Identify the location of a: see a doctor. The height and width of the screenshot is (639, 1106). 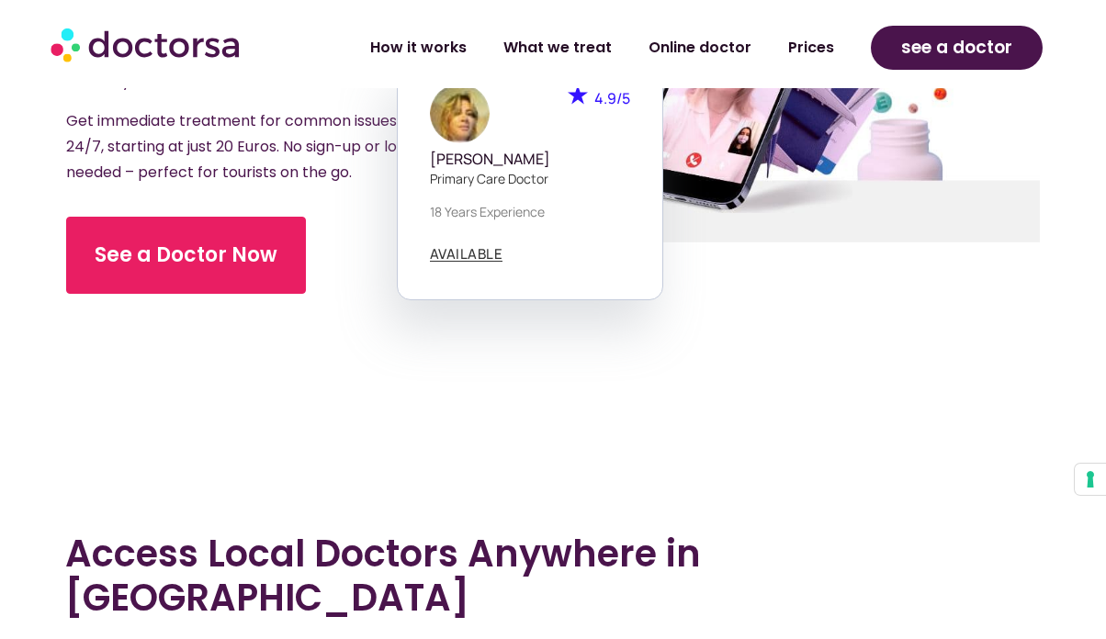
(956, 48).